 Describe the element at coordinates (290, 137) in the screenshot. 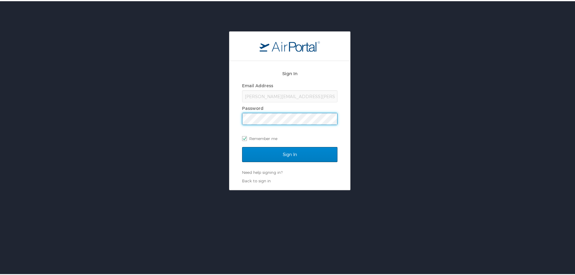

I see `label: Remember me` at that location.